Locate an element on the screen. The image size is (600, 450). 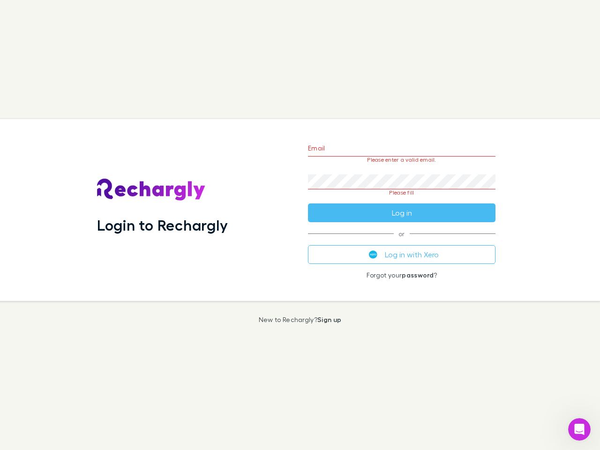
img: Xero's logo is located at coordinates (373, 255).